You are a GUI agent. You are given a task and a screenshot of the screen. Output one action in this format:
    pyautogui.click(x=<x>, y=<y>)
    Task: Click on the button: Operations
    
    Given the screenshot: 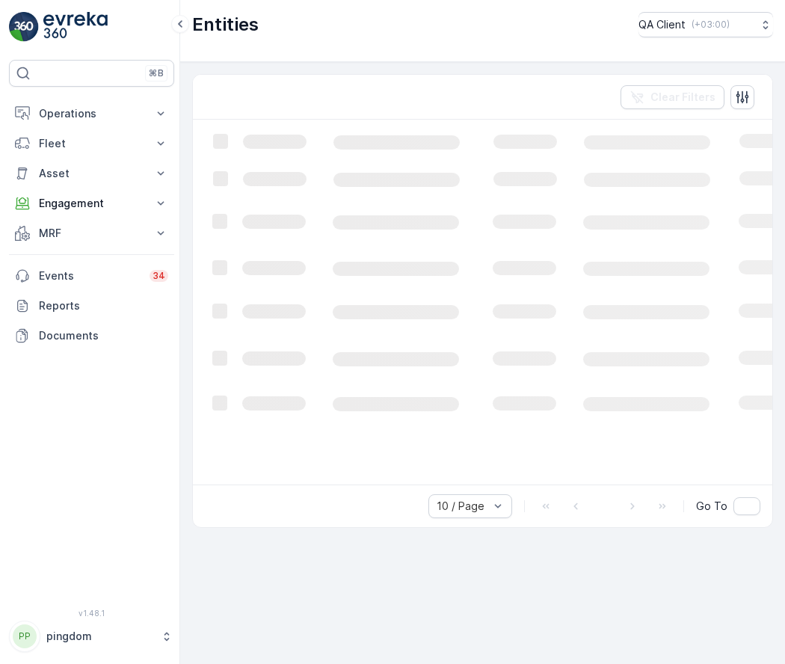 What is the action you would take?
    pyautogui.click(x=91, y=114)
    